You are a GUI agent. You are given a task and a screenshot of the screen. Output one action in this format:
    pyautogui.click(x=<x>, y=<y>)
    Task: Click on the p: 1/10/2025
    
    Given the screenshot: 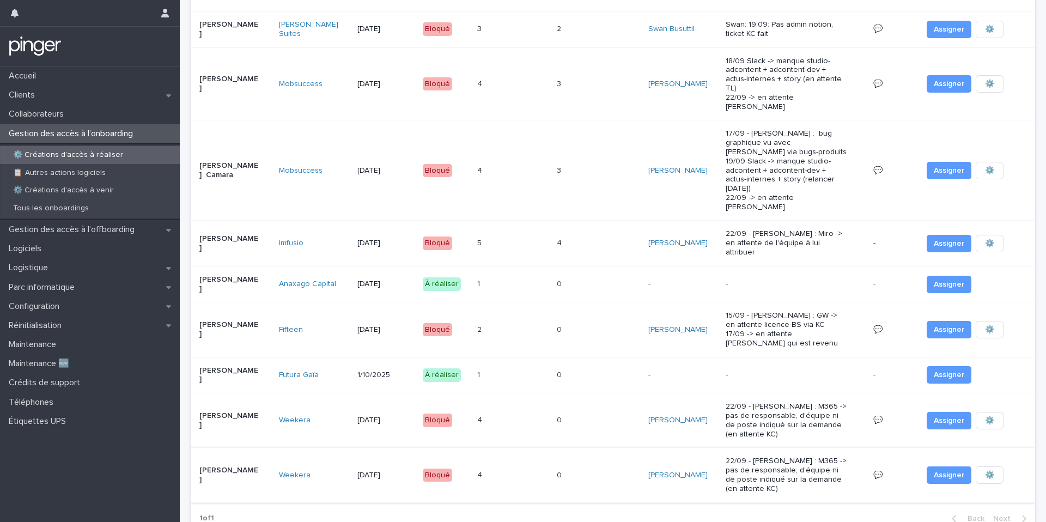 What is the action you would take?
    pyautogui.click(x=386, y=375)
    